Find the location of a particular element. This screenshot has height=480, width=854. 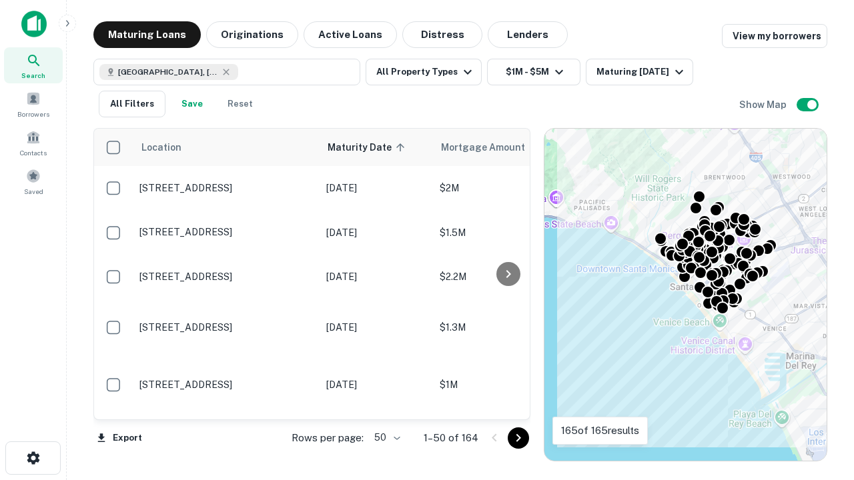

div: Chat Widget is located at coordinates (820, 406).